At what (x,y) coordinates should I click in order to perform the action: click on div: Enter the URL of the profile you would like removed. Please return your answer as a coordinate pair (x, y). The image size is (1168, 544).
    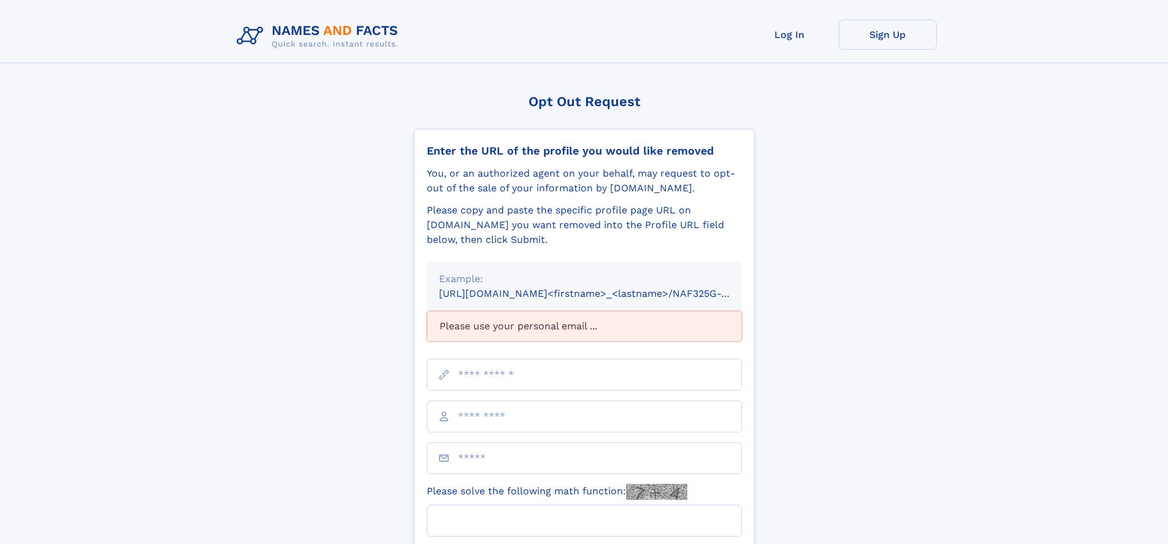
    Looking at the image, I should click on (585, 151).